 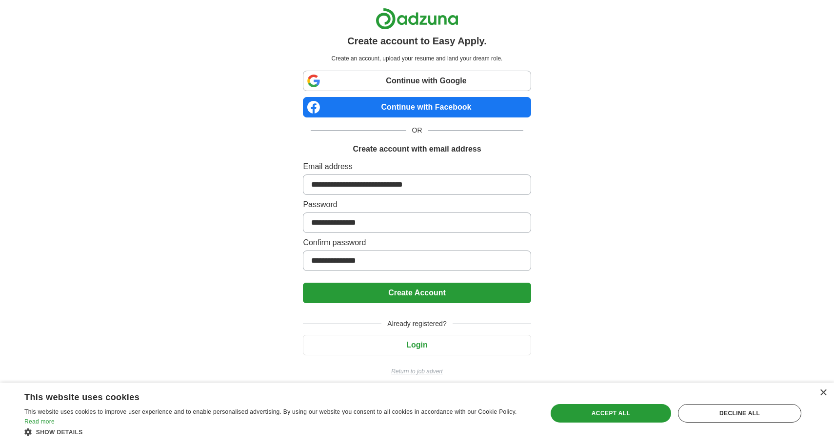 I want to click on a: Read more, opens a new window, so click(x=39, y=422).